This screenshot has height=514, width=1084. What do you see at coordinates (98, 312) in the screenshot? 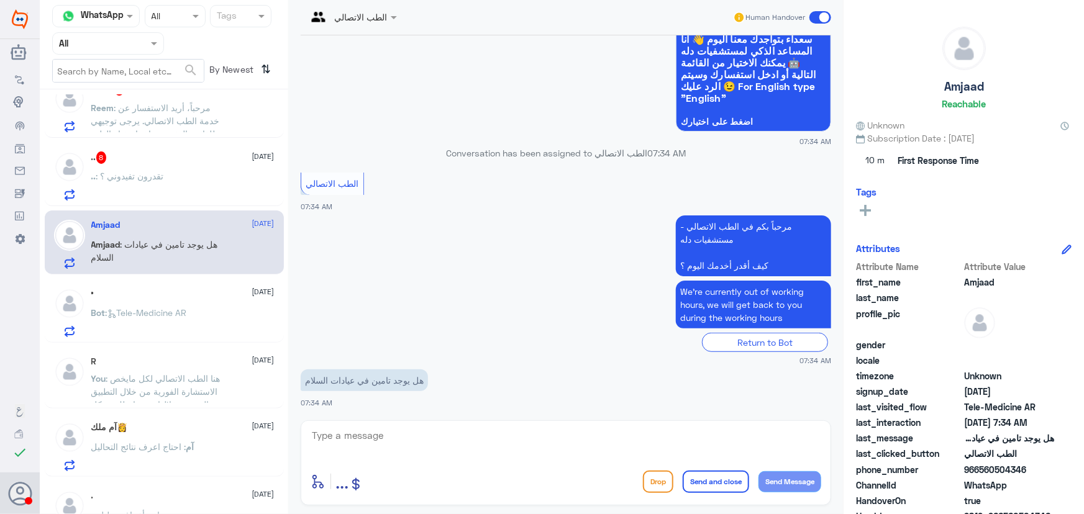
I see `span: Bot` at bounding box center [98, 312].